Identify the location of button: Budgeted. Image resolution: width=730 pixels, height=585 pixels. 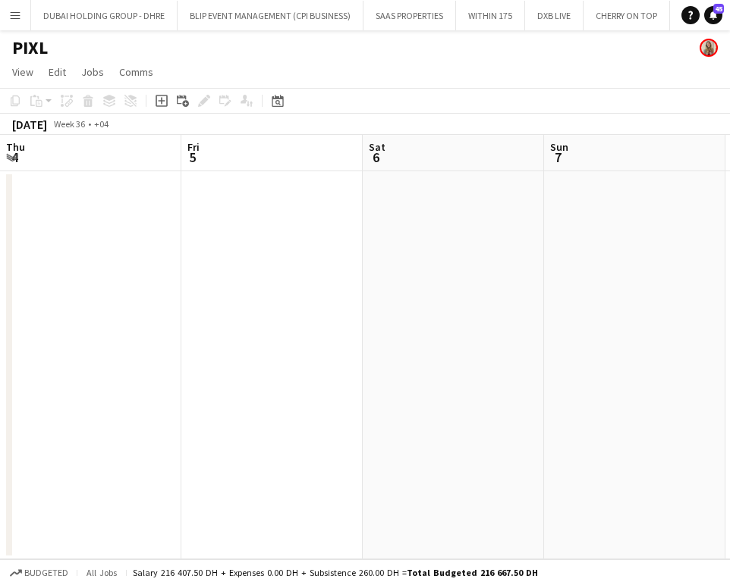
(39, 573).